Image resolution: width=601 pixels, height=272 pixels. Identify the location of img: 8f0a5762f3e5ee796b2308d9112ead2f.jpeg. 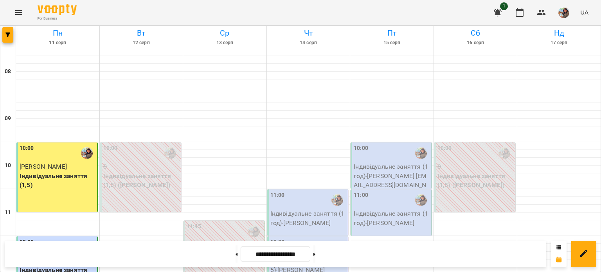
(563, 13).